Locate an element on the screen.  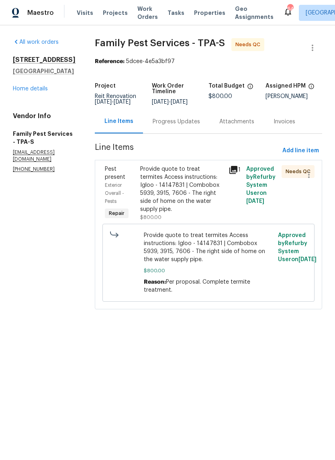
div: 64 is located at coordinates (290, 9).